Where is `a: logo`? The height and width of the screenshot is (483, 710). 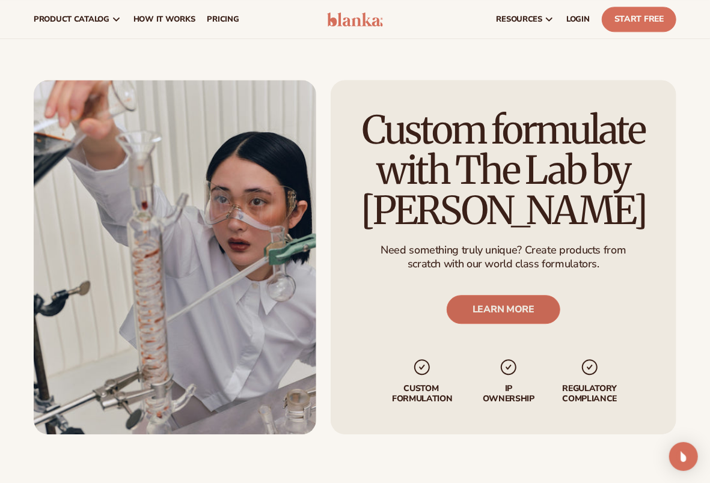
a: logo is located at coordinates (355, 19).